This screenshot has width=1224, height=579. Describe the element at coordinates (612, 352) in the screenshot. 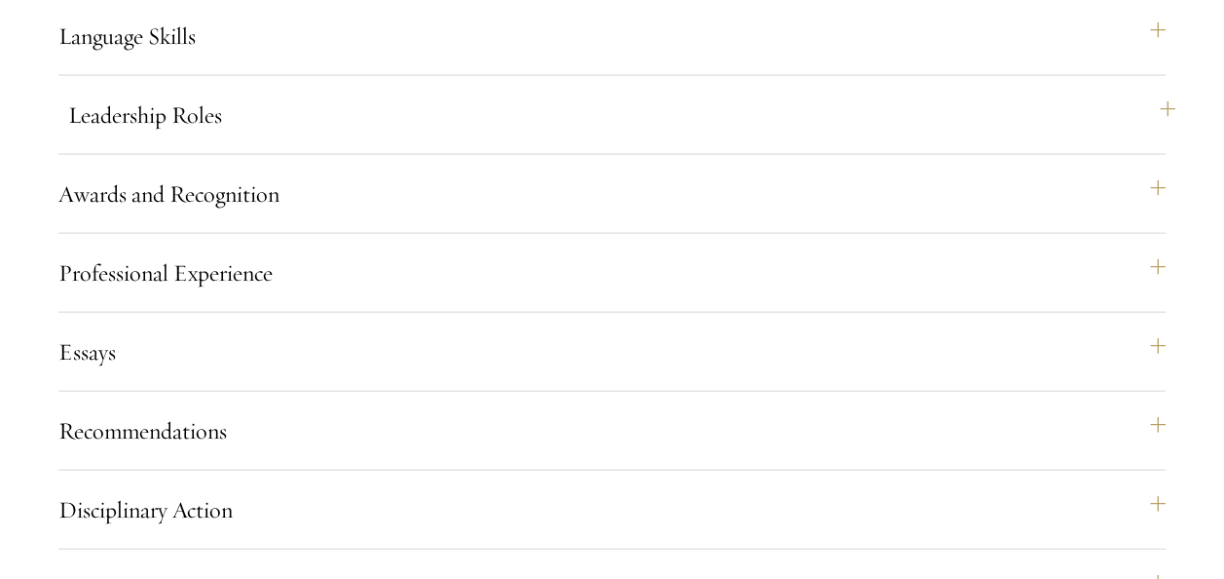

I see `button: Essays` at that location.